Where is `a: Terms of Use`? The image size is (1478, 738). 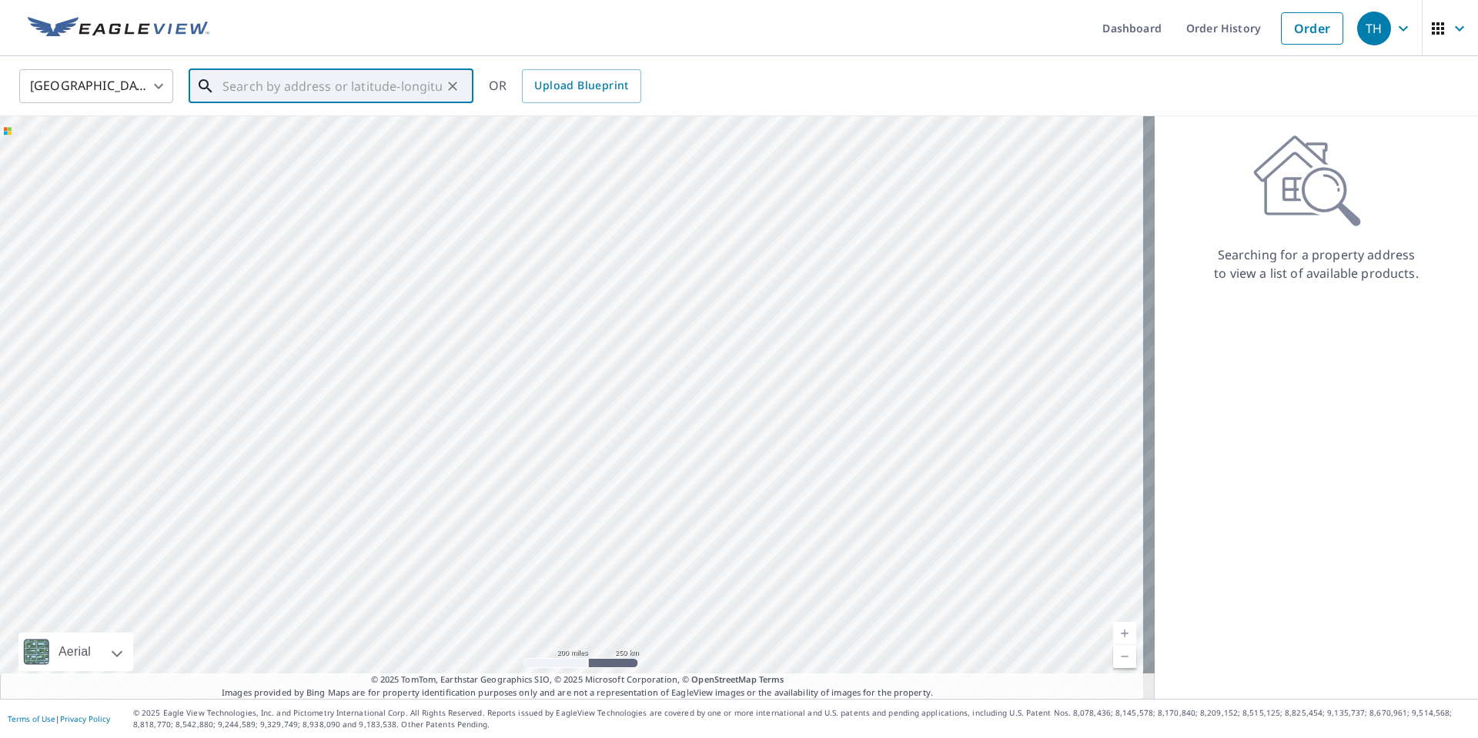
a: Terms of Use is located at coordinates (32, 719).